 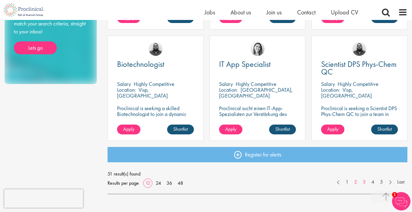 I want to click on a: Last, so click(x=400, y=182).